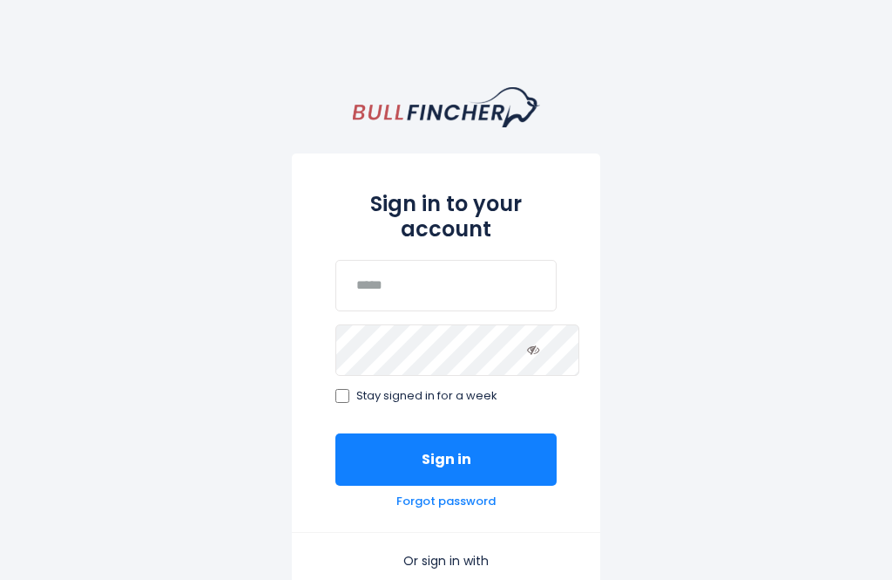 The width and height of the screenshot is (892, 580). I want to click on input: Stay signed in for a week, so click(342, 396).